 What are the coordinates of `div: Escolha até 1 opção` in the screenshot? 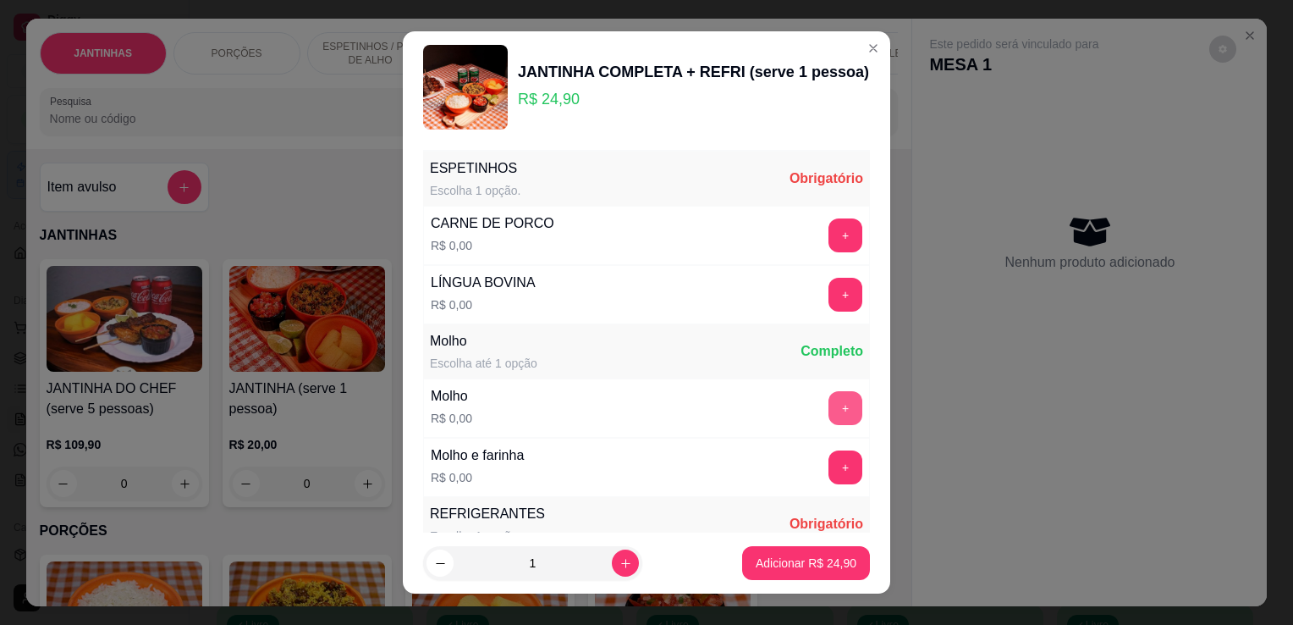 It's located at (483, 363).